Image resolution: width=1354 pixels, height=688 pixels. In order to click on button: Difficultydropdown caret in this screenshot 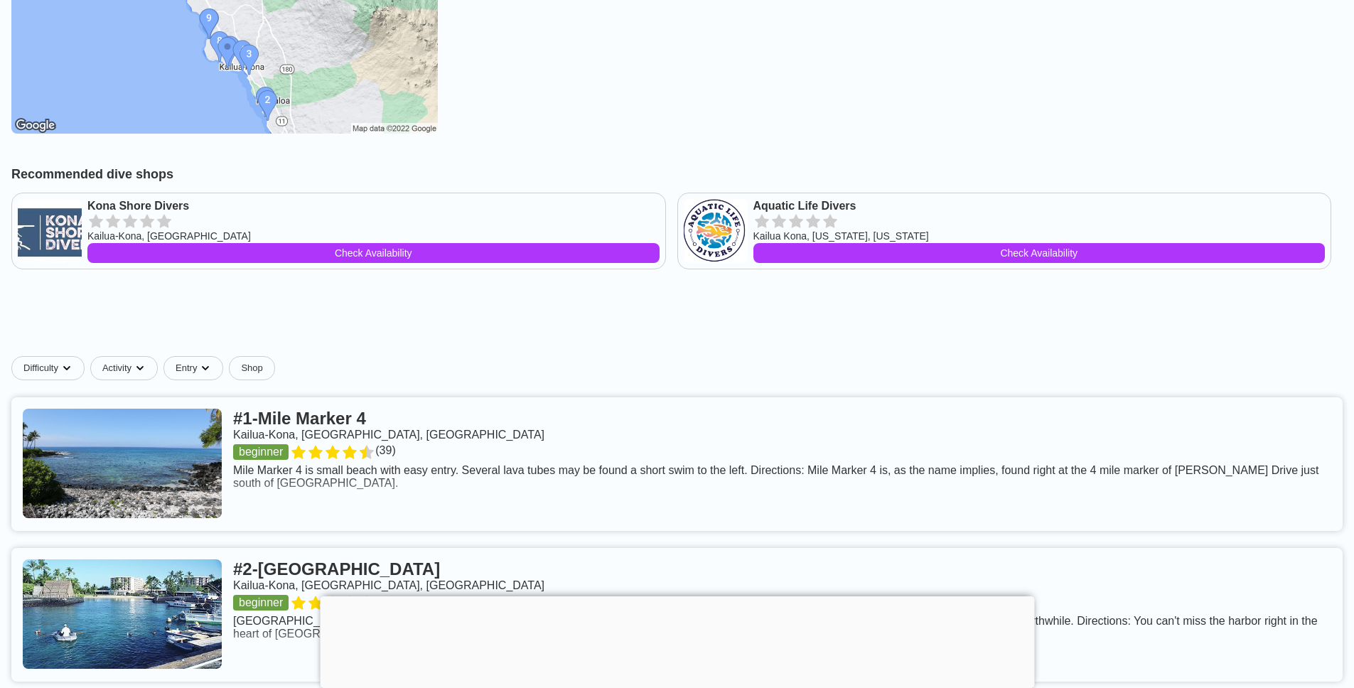, I will do `click(50, 368)`.